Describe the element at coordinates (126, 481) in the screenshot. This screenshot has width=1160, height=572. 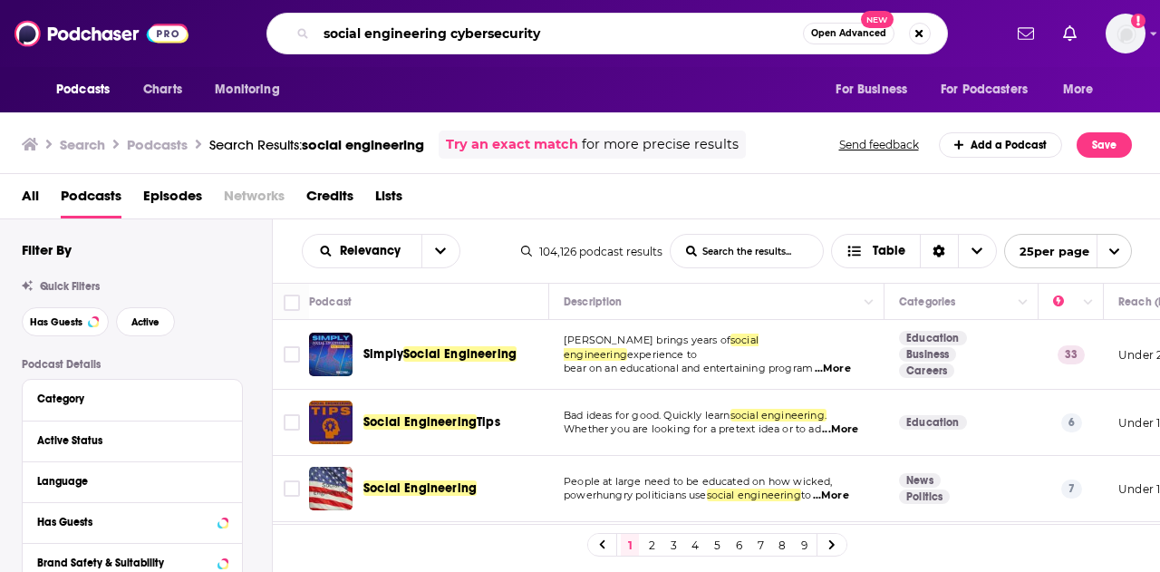
I see `div: Language` at that location.